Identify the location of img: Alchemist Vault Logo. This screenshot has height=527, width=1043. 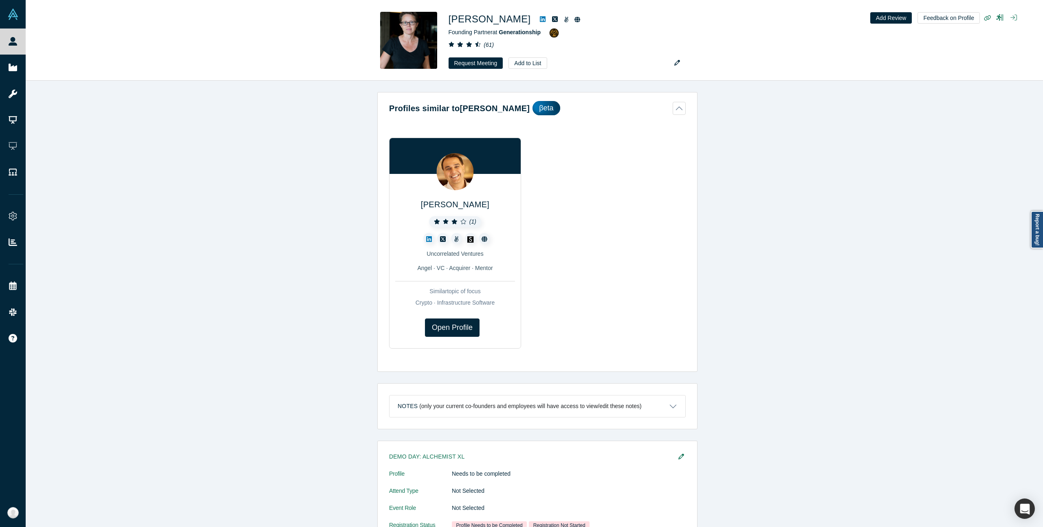
(13, 14).